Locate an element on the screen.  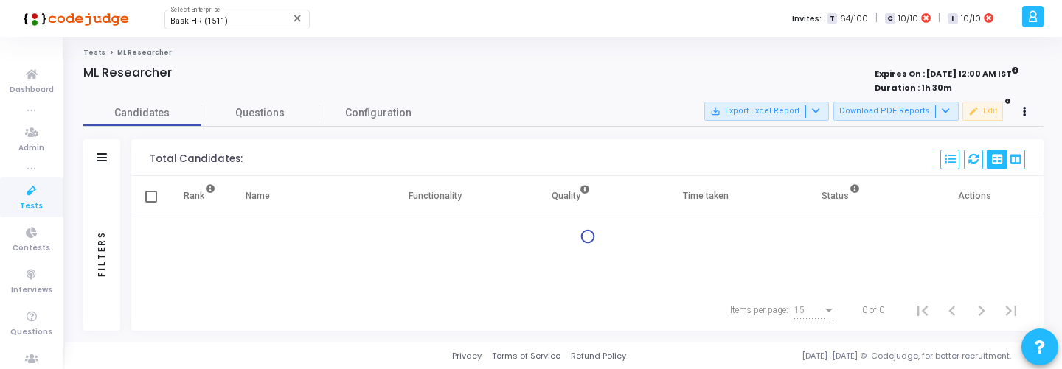
div: Time taken is located at coordinates (706, 196).